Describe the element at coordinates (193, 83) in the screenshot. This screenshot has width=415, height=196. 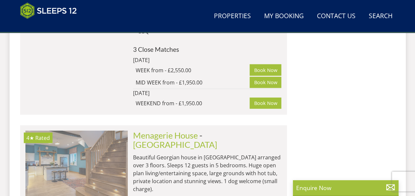
I see `div: MID WEEK from - £1,950.00` at that location.